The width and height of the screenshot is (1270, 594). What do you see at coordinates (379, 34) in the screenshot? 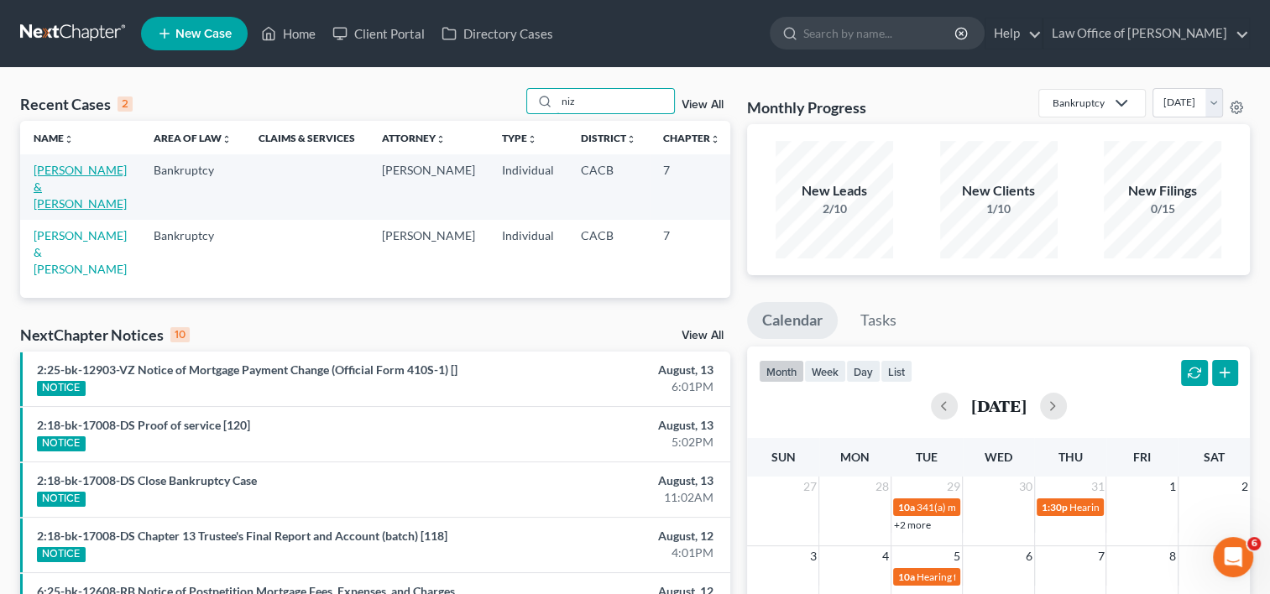
I see `a: Client Portal` at bounding box center [379, 34].